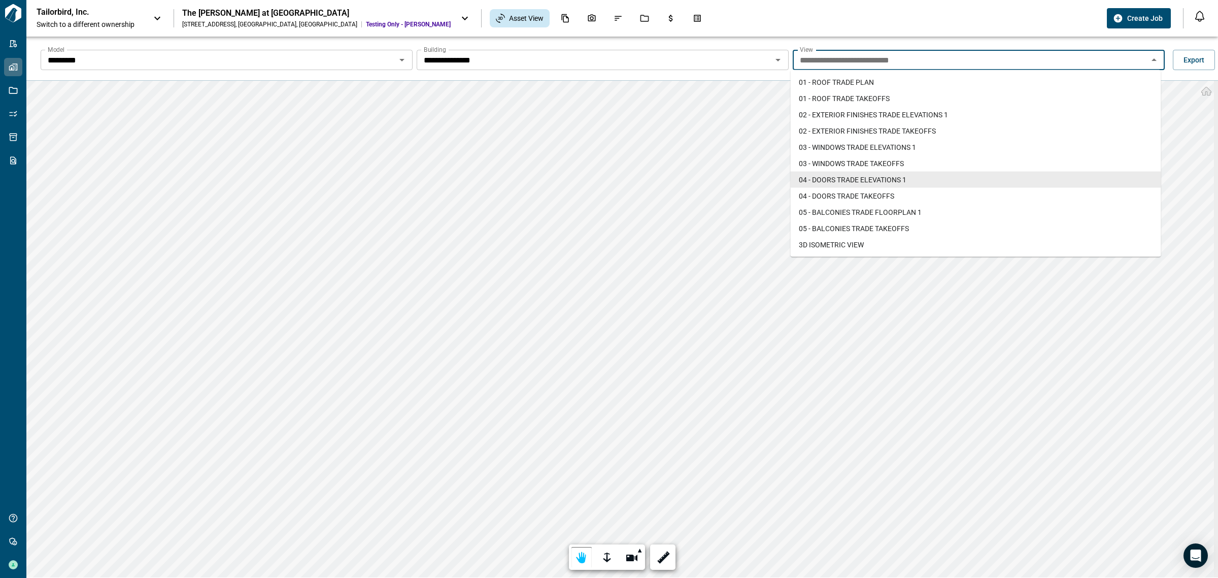 This screenshot has height=578, width=1218. Describe the element at coordinates (1139, 18) in the screenshot. I see `button: Create Job` at that location.